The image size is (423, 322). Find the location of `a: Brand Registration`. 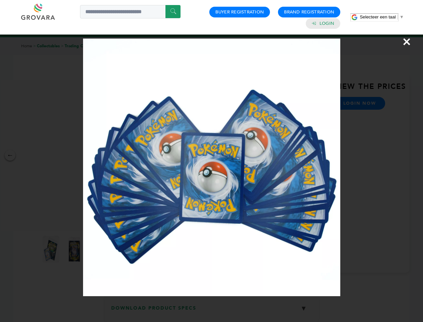

a: Brand Registration is located at coordinates (309, 12).